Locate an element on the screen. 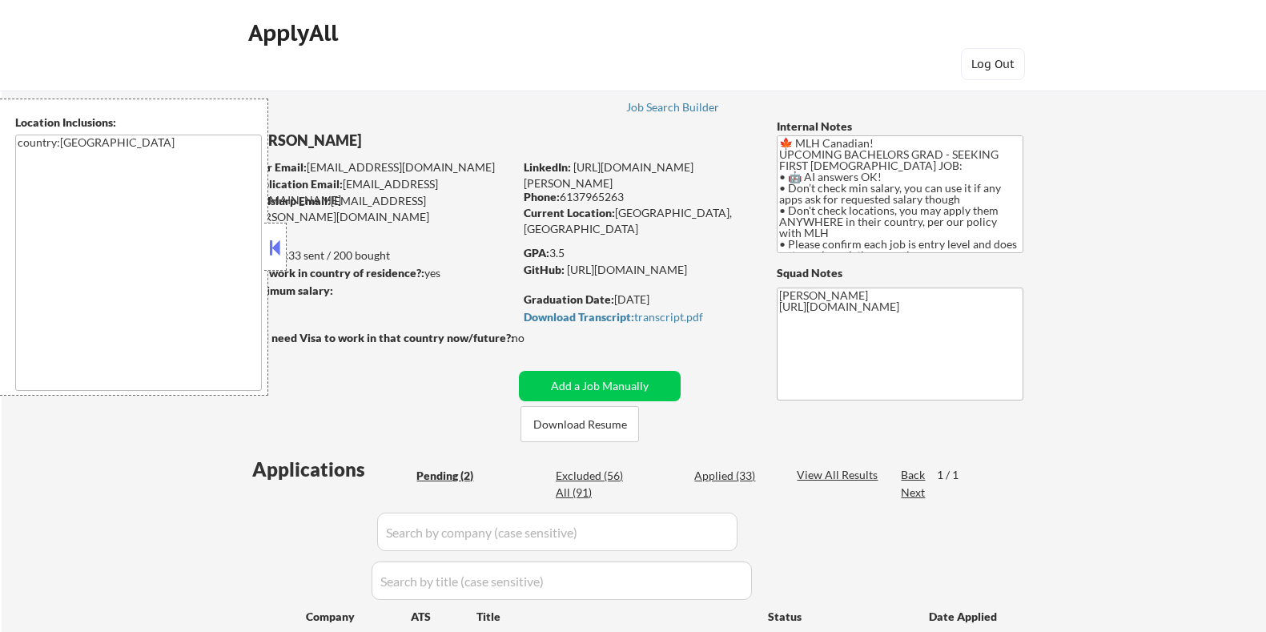  strong: Will need Visa to work in that country now/future?: is located at coordinates (380, 337).